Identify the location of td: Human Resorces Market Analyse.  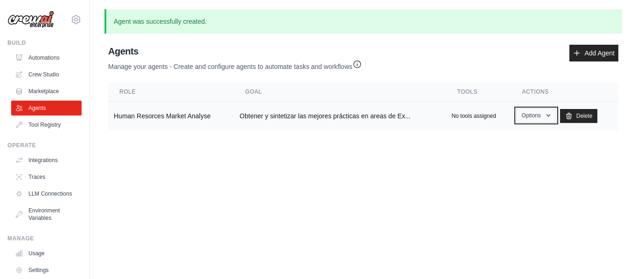
(171, 116).